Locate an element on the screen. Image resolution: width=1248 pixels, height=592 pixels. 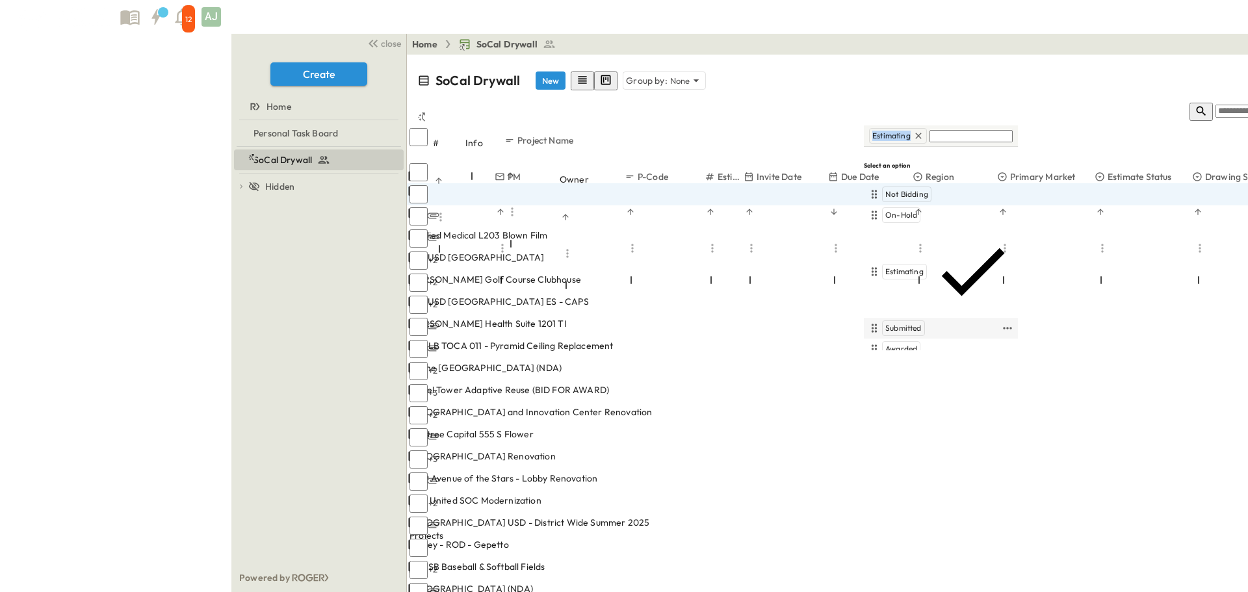
button: 4 is located at coordinates (156, 17).